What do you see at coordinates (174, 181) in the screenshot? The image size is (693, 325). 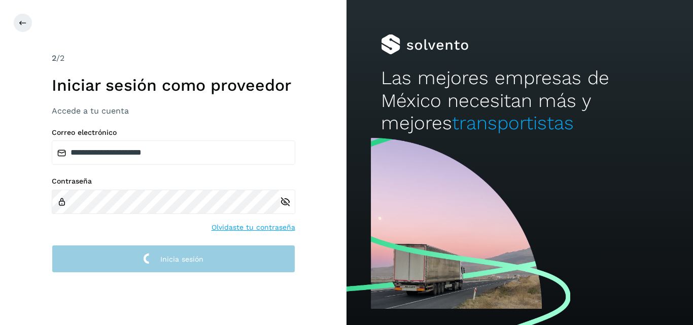 I see `label: Contraseña` at bounding box center [174, 181].